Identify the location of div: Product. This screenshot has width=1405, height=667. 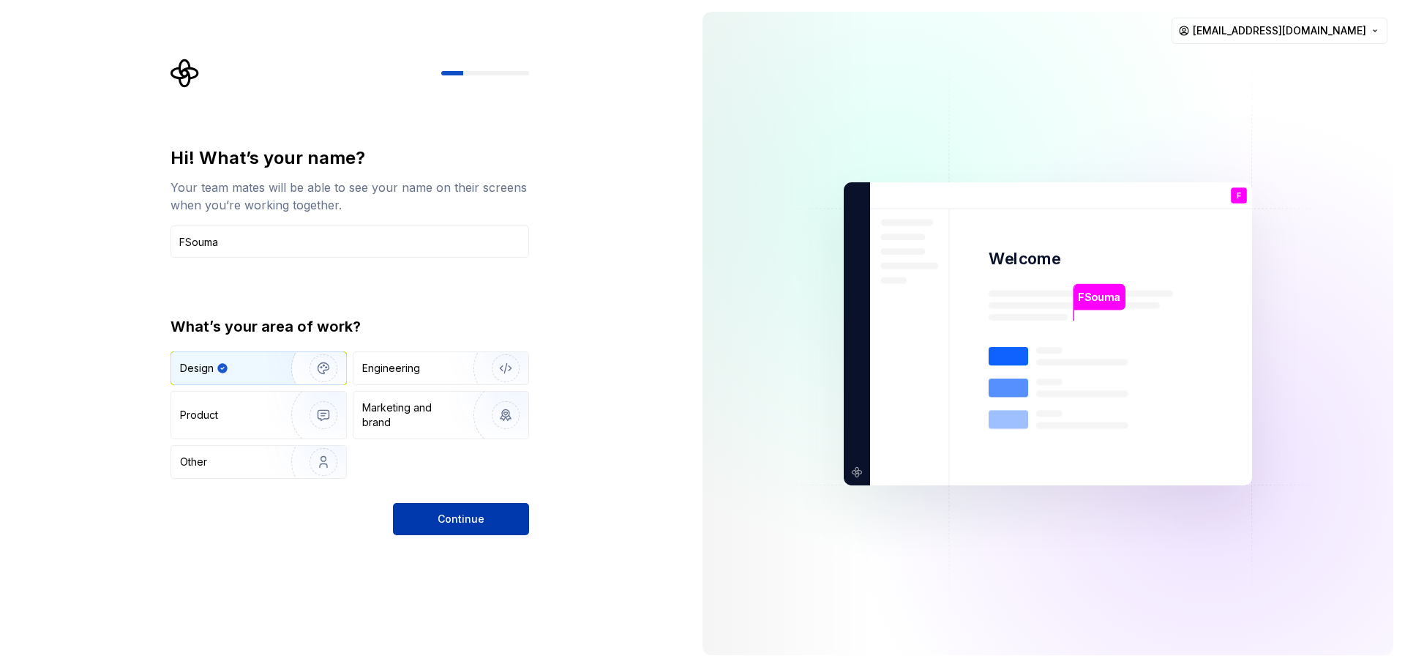
(199, 415).